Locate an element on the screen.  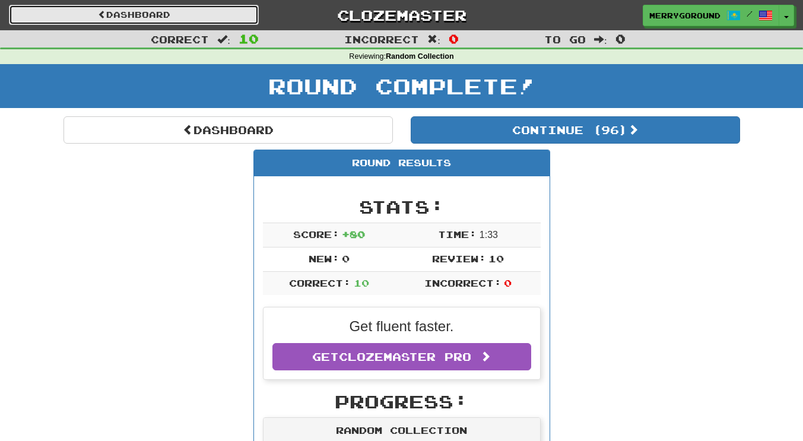
span: New: is located at coordinates (324, 258).